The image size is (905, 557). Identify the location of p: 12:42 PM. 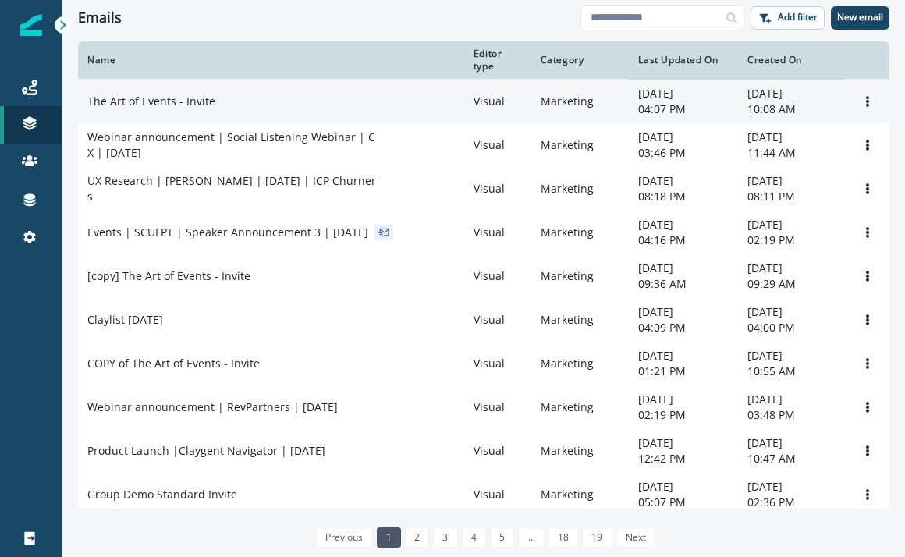
(682, 459).